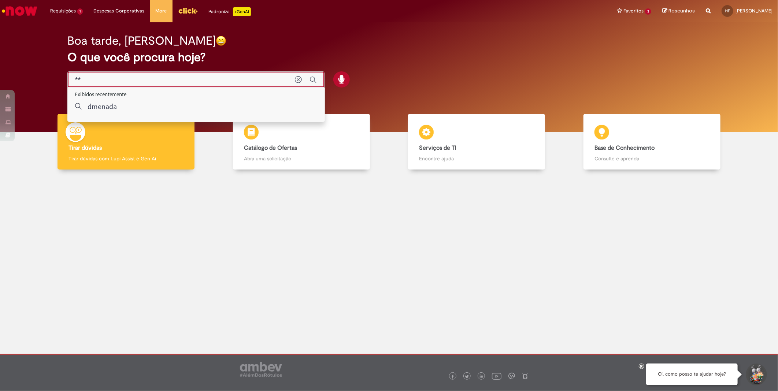 This screenshot has height=391, width=778. Describe the element at coordinates (648, 11) in the screenshot. I see `span: 3` at that location.